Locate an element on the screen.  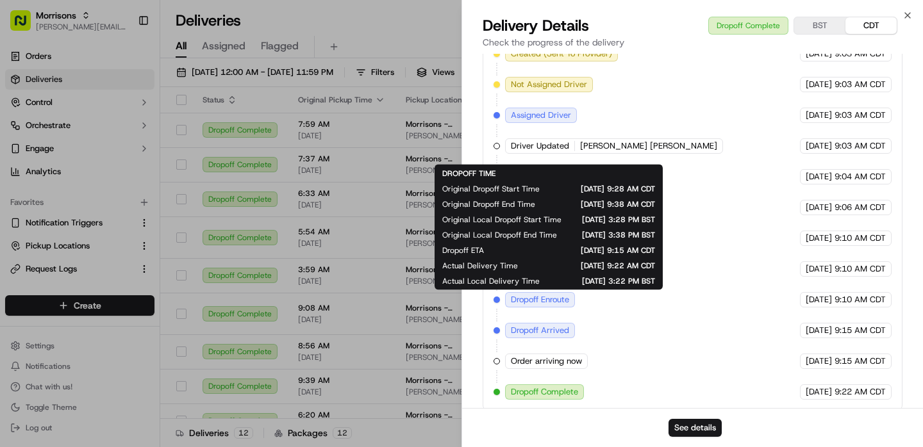
img: 4037041995827_4c49e92c6e3ed2e3ec13_72.png is located at coordinates (38, 134).